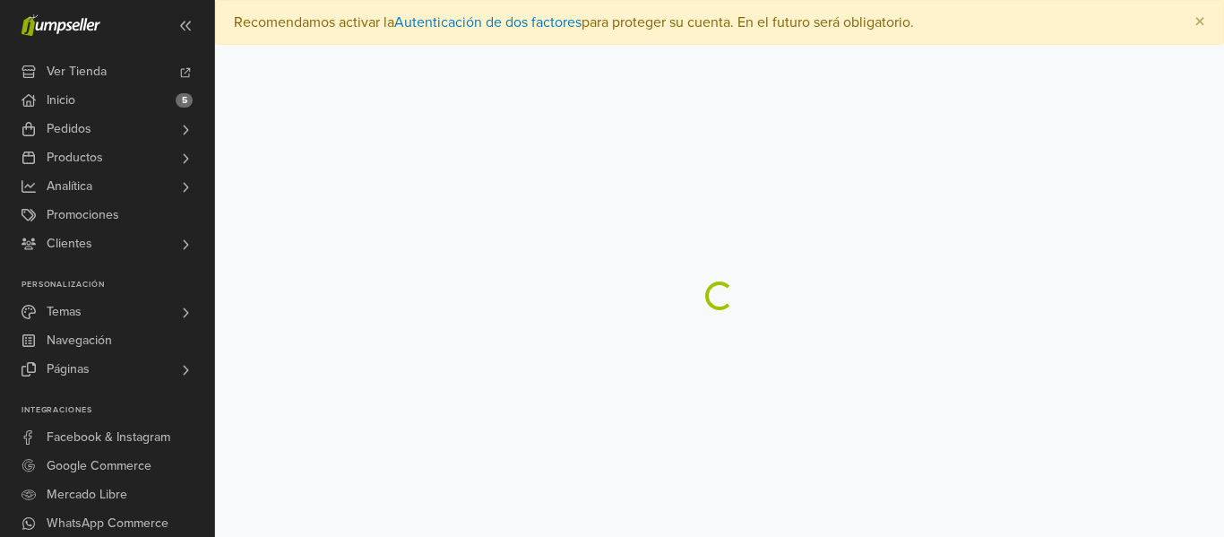 Image resolution: width=1224 pixels, height=537 pixels. I want to click on span: Páginas, so click(68, 369).